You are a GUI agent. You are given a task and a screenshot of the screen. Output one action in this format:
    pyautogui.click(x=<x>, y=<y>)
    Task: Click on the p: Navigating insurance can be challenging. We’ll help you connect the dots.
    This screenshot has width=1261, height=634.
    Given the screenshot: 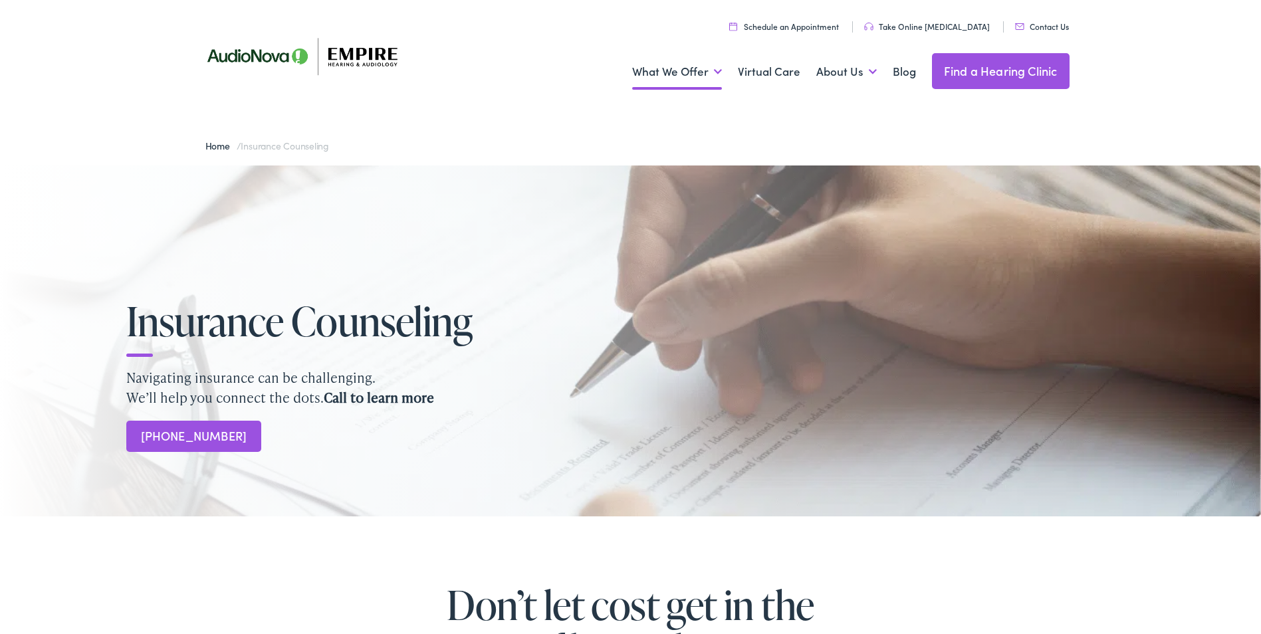 What is the action you would take?
    pyautogui.click(x=630, y=388)
    